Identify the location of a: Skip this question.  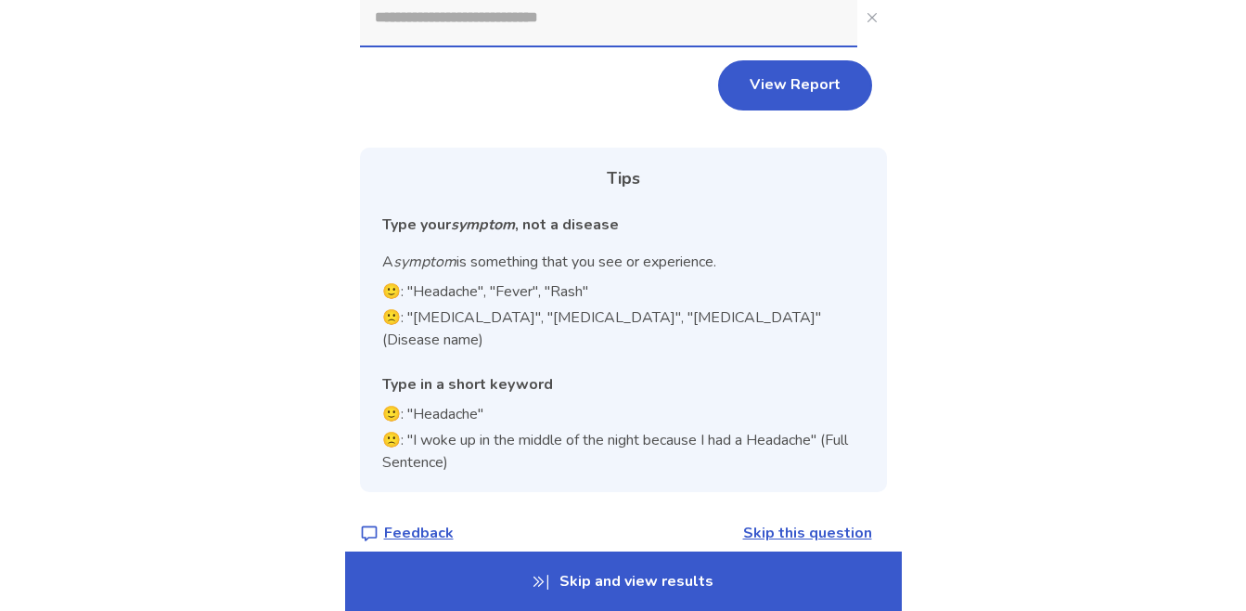
(807, 533).